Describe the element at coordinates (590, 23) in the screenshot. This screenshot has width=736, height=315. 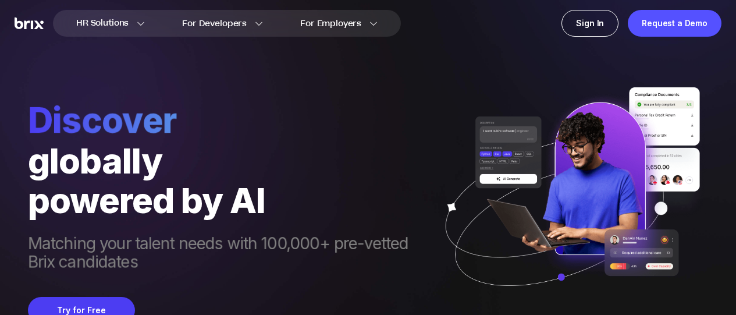
I see `div: Sign In` at that location.